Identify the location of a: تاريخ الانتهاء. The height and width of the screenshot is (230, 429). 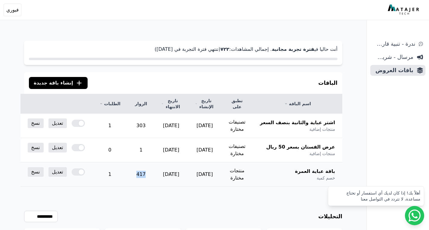
(171, 104).